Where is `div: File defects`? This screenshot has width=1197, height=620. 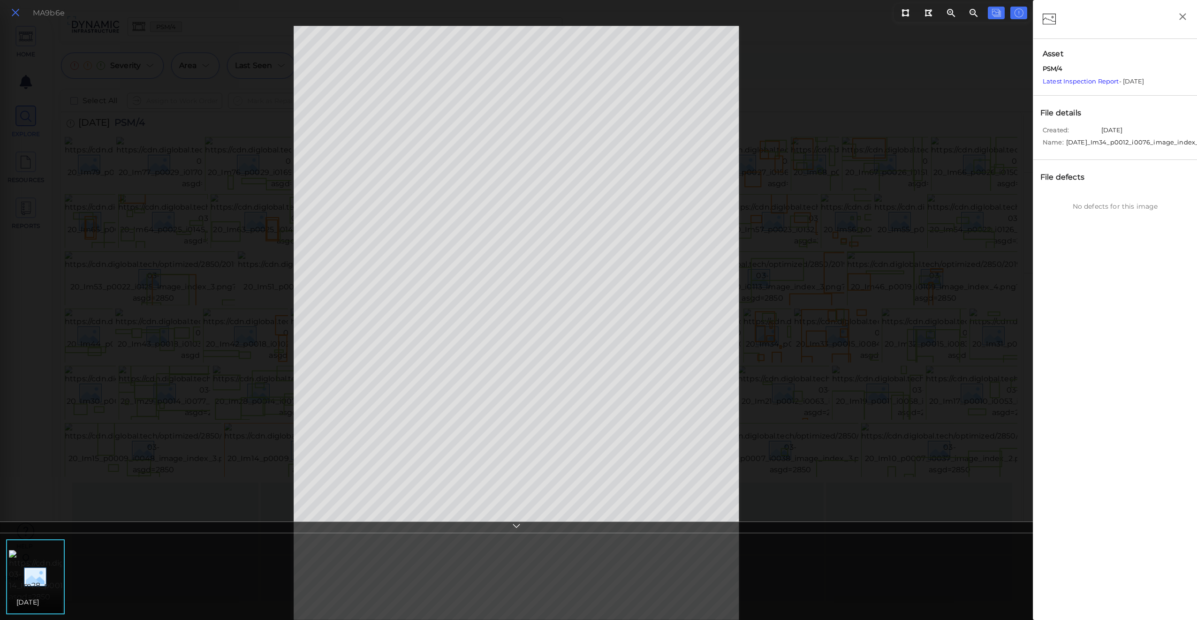
div: File defects is located at coordinates (1067, 177).